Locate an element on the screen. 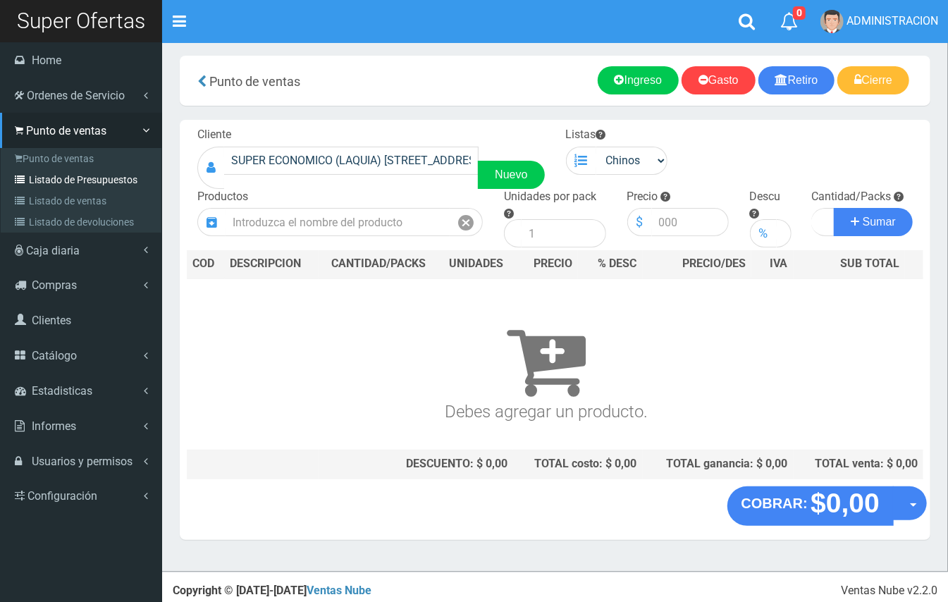  span: ADMINISTRACION is located at coordinates (892, 20).